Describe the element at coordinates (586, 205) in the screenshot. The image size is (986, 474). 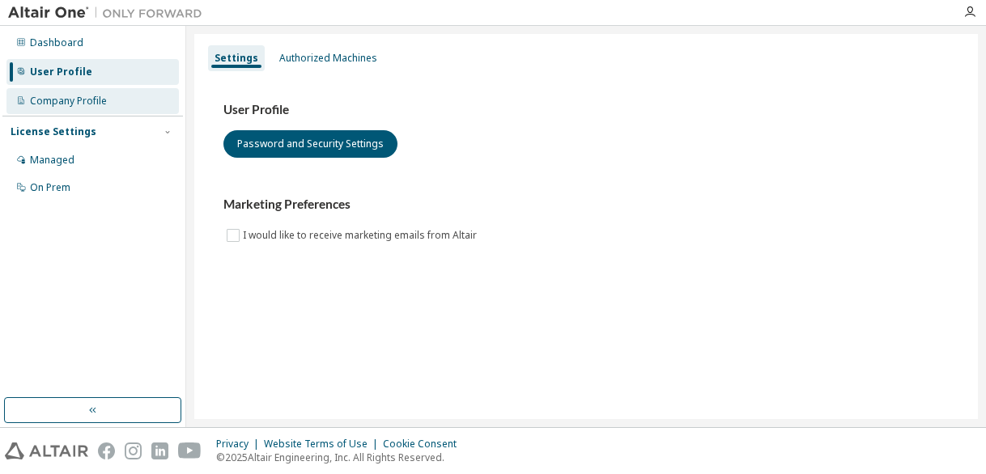
I see `h3: Marketing Preferences` at that location.